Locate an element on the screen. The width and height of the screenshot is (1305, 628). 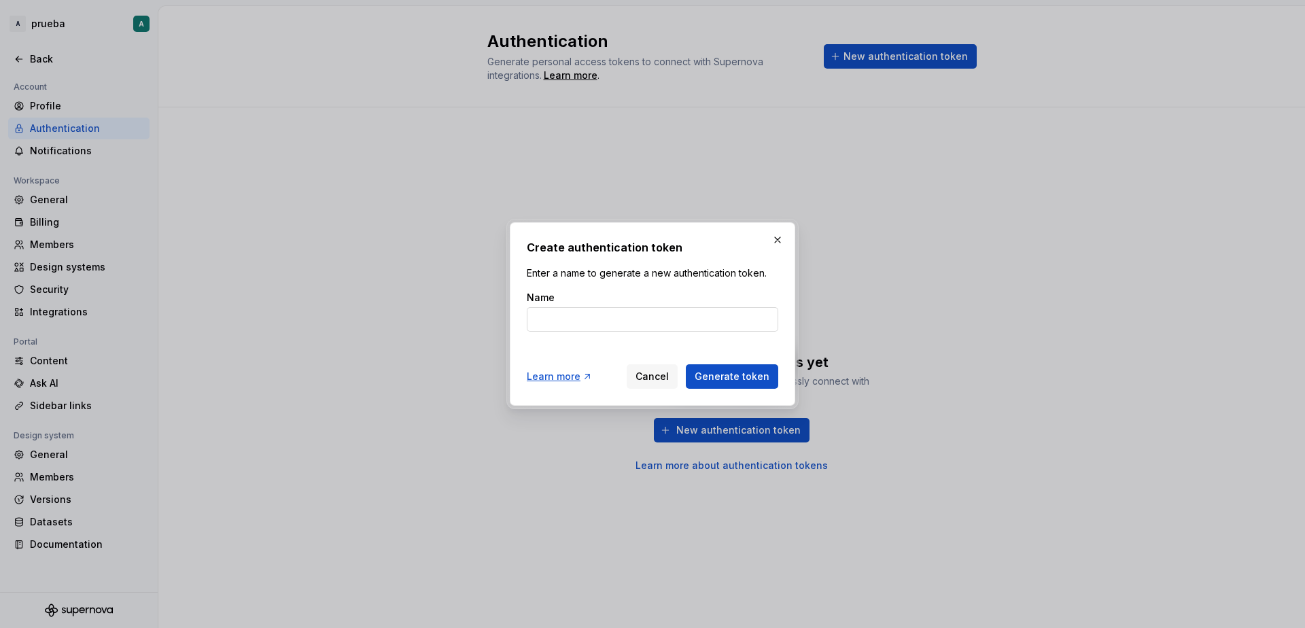
h2: Create authentication token is located at coordinates (653, 247).